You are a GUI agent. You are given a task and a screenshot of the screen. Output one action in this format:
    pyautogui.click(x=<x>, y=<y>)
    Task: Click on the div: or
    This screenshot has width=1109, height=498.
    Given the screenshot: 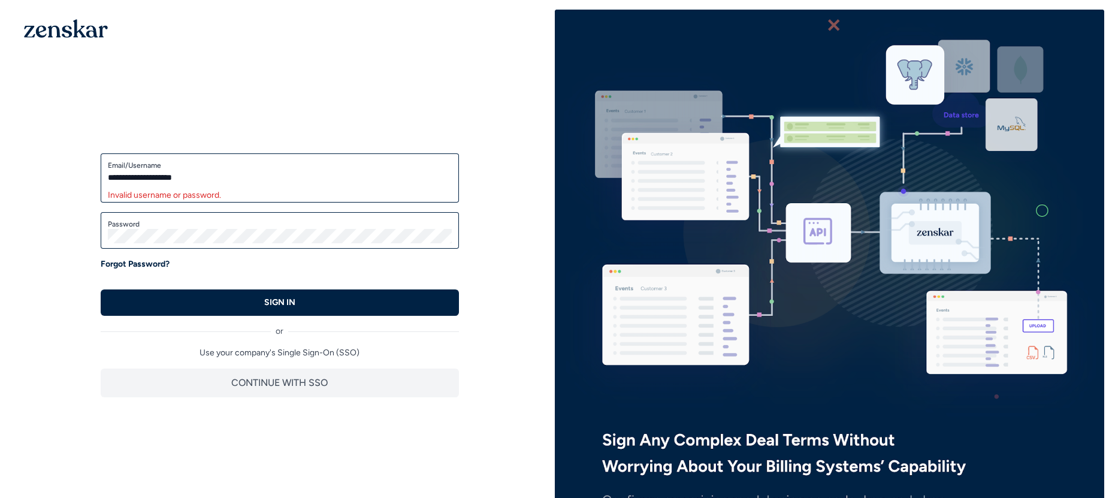 What is the action you would take?
    pyautogui.click(x=280, y=327)
    